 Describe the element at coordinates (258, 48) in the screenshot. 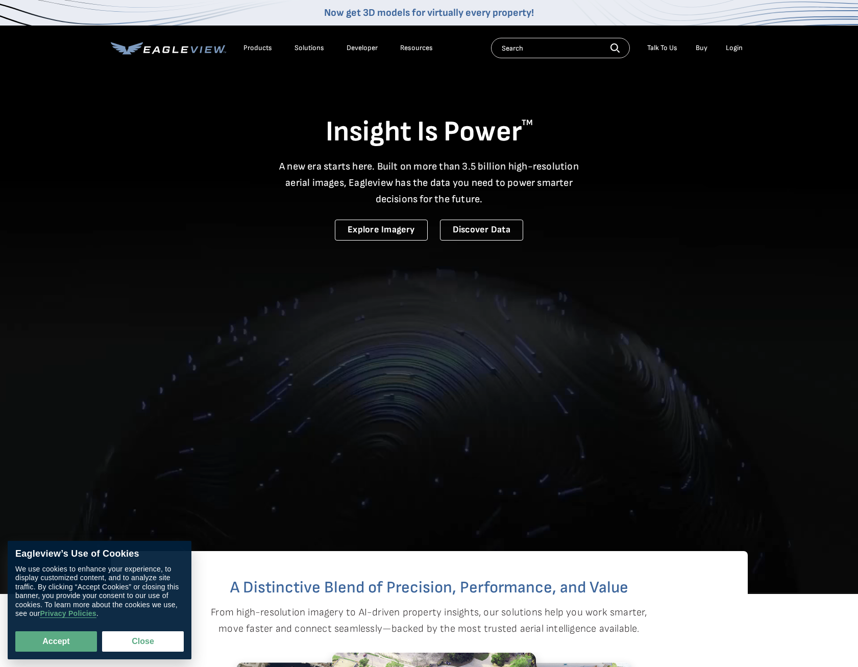

I see `div: Products` at that location.